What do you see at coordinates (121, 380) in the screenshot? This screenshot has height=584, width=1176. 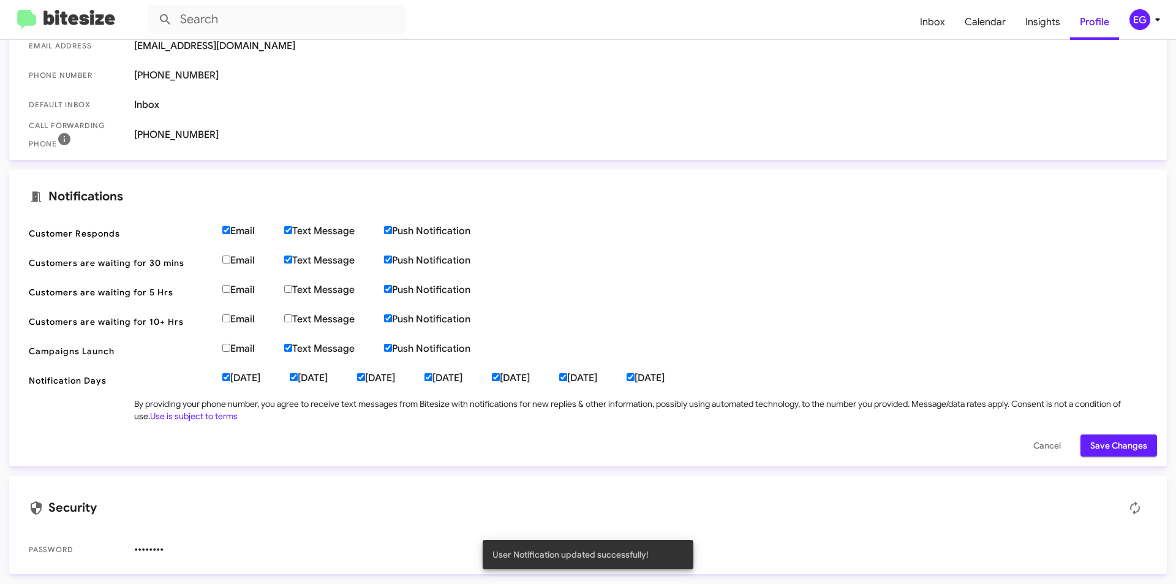 I see `span: Notification Days` at bounding box center [121, 380].